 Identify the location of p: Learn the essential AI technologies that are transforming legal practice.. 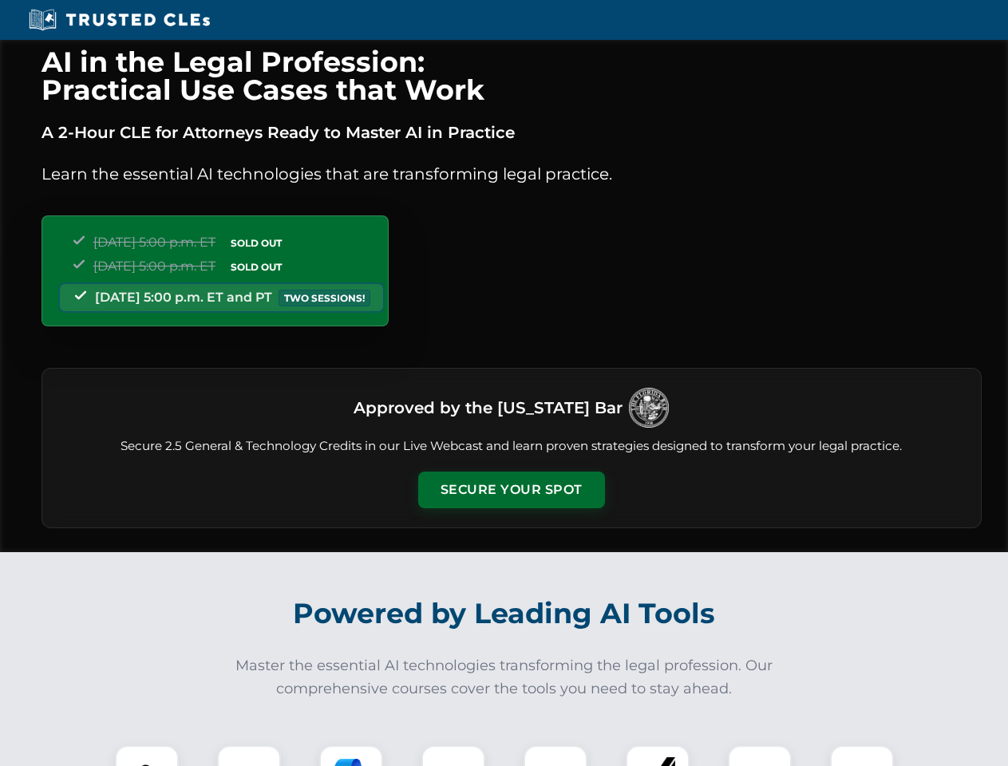
(512, 174).